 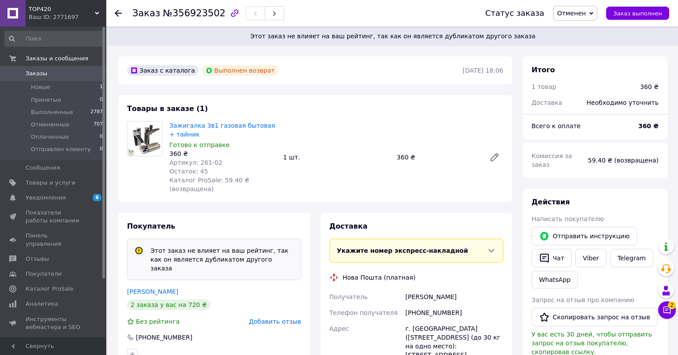 What do you see at coordinates (590, 258) in the screenshot?
I see `a: Viber` at bounding box center [590, 258].